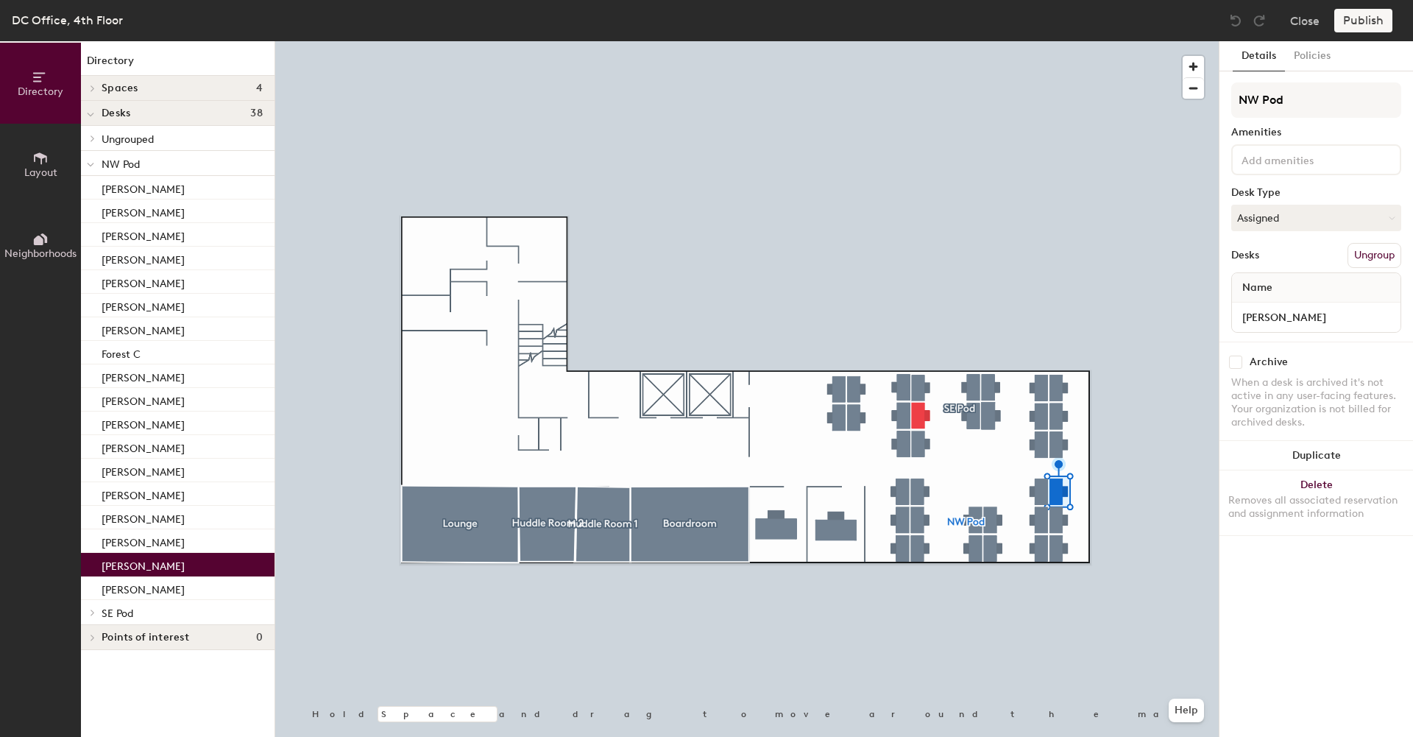 The height and width of the screenshot is (737, 1413). What do you see at coordinates (127, 139) in the screenshot?
I see `span: Ungrouped` at bounding box center [127, 139].